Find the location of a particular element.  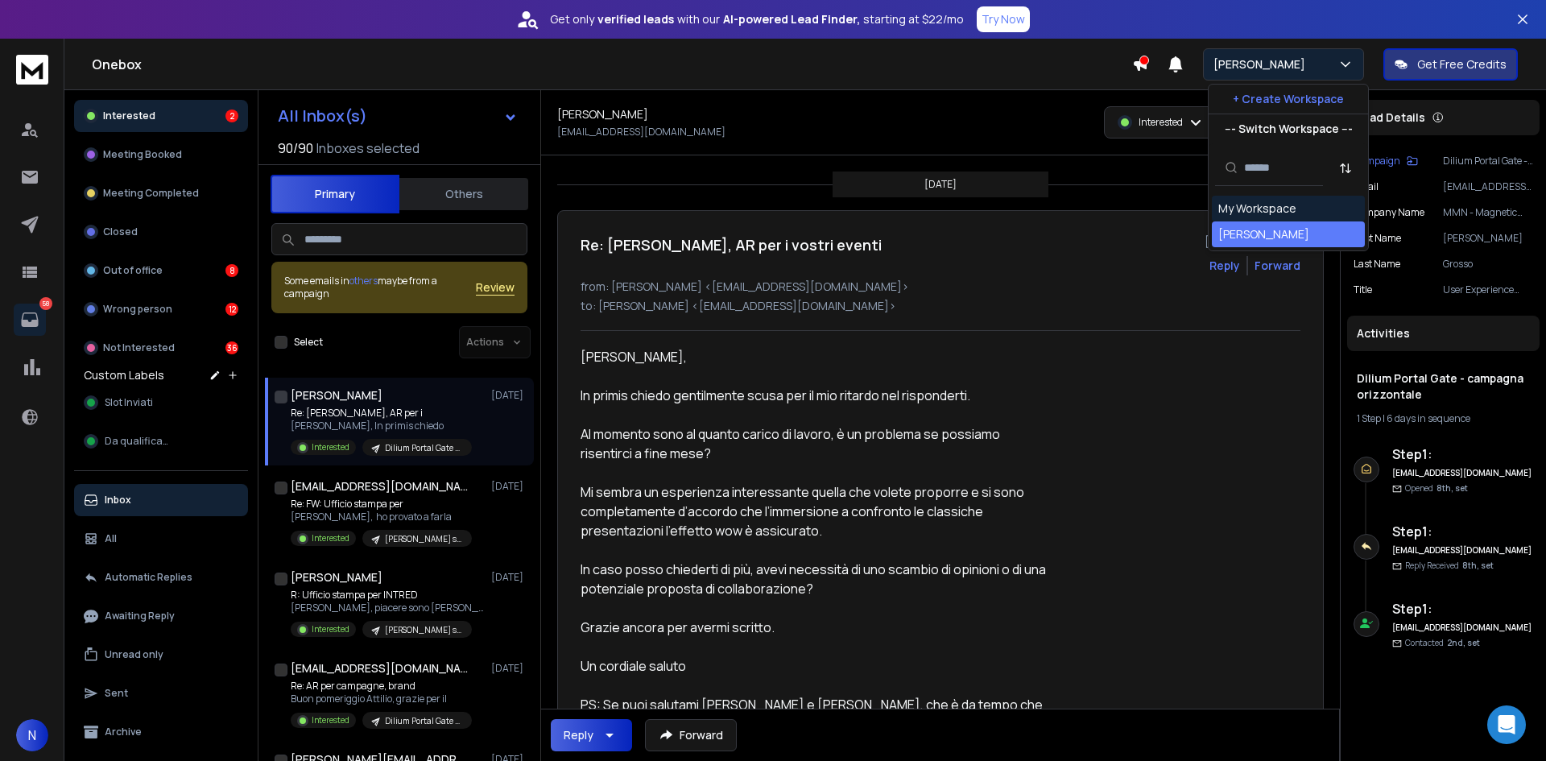

button: Awaiting Reply is located at coordinates (161, 616).